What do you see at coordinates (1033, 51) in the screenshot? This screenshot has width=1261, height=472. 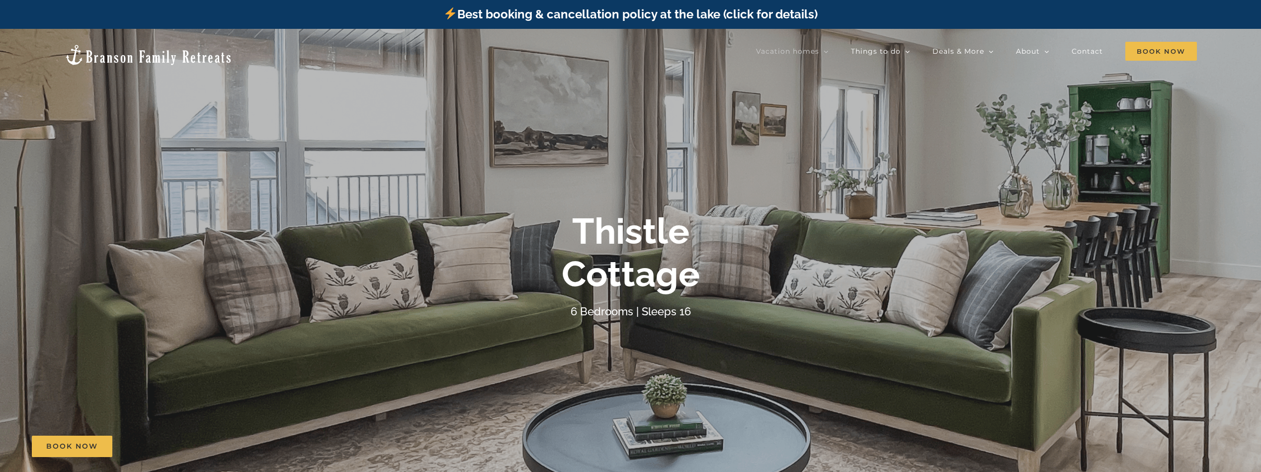 I see `a: About` at bounding box center [1033, 51].